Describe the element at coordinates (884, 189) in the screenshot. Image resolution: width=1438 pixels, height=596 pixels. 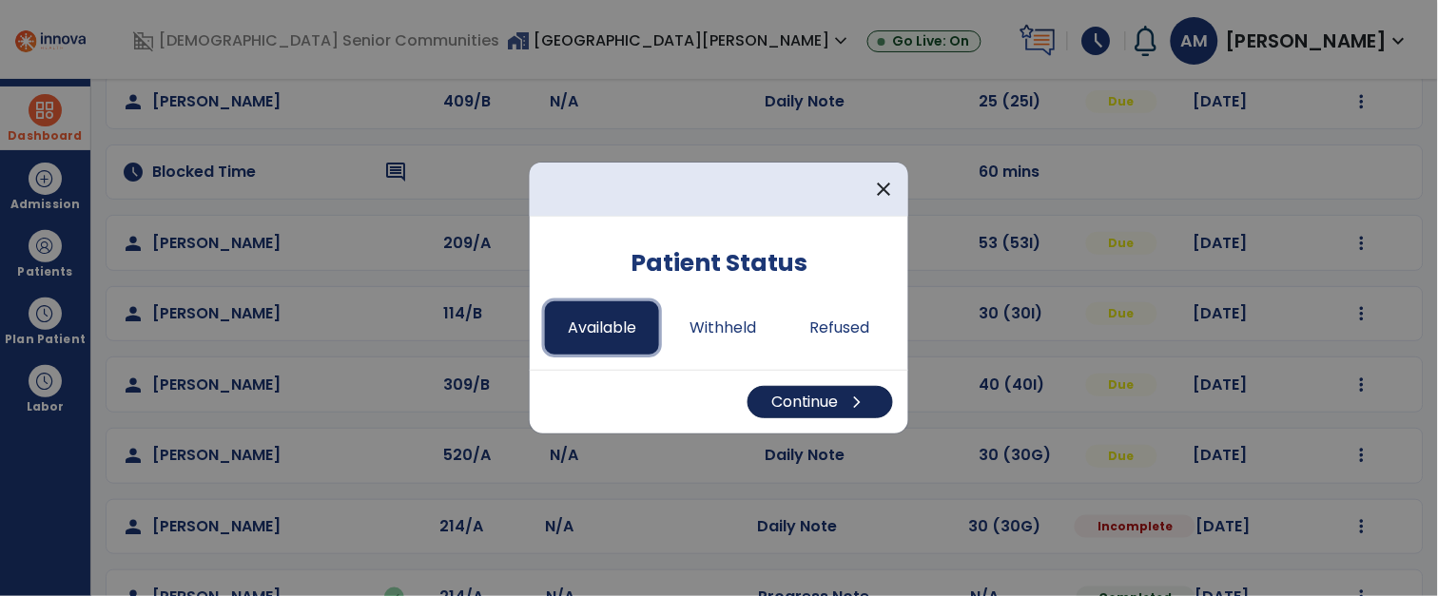
I see `button: close` at that location.